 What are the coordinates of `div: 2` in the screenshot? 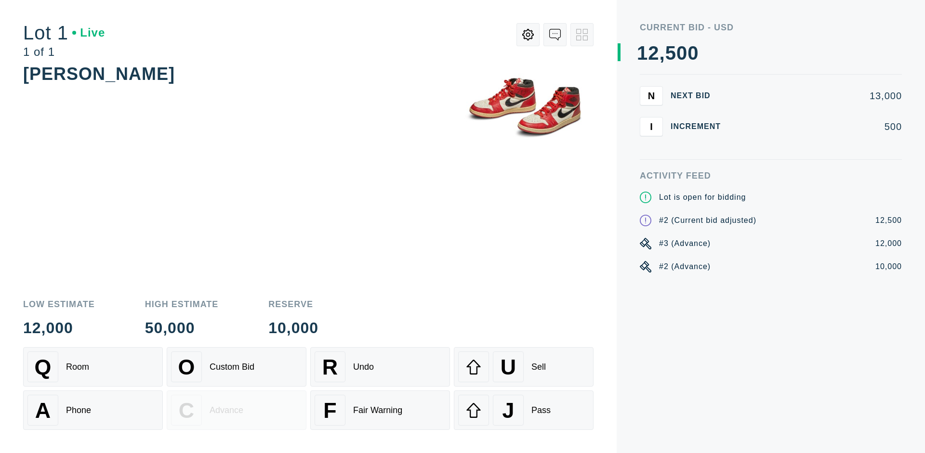 It's located at (653, 53).